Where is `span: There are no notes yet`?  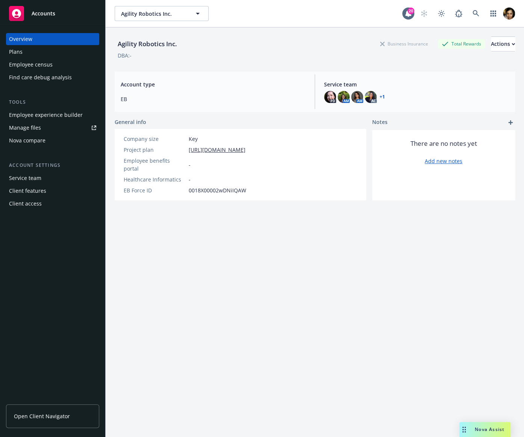 span: There are no notes yet is located at coordinates (444, 144).